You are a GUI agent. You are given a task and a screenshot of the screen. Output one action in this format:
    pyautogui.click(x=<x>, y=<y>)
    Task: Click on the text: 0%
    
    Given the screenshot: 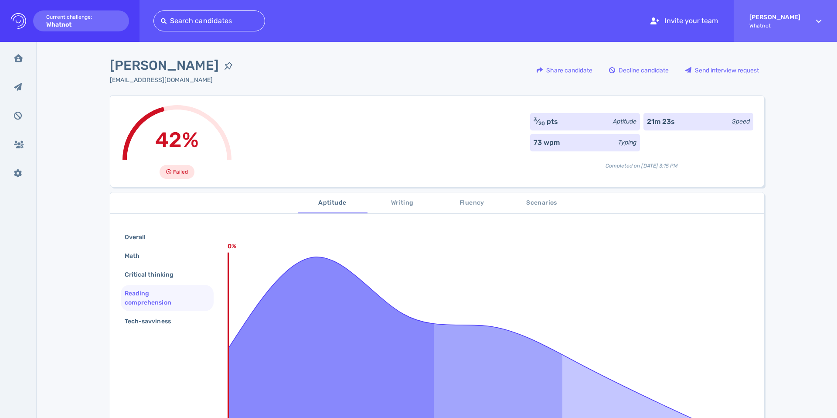 What is the action you would take?
    pyautogui.click(x=232, y=246)
    